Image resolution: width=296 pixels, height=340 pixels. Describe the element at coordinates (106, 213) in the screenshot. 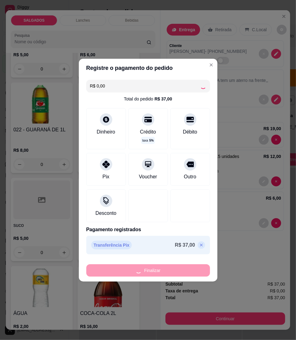

I see `div: Desconto` at that location.